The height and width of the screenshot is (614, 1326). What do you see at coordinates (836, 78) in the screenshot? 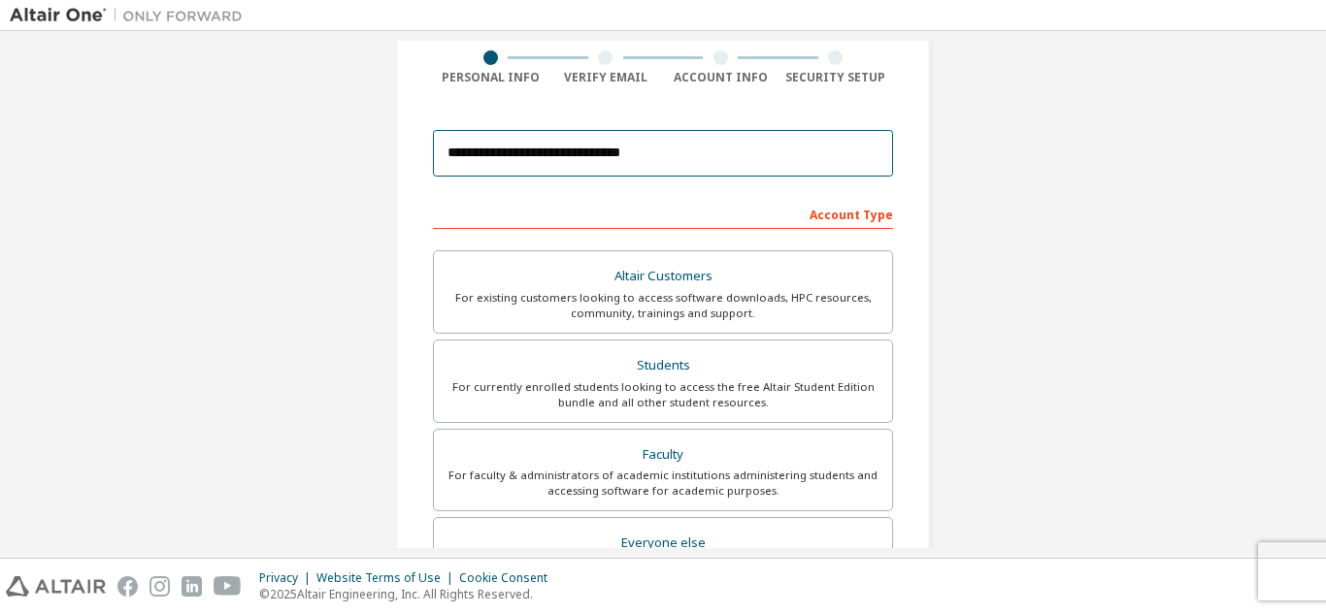
I see `div: Security Setup` at bounding box center [836, 78].